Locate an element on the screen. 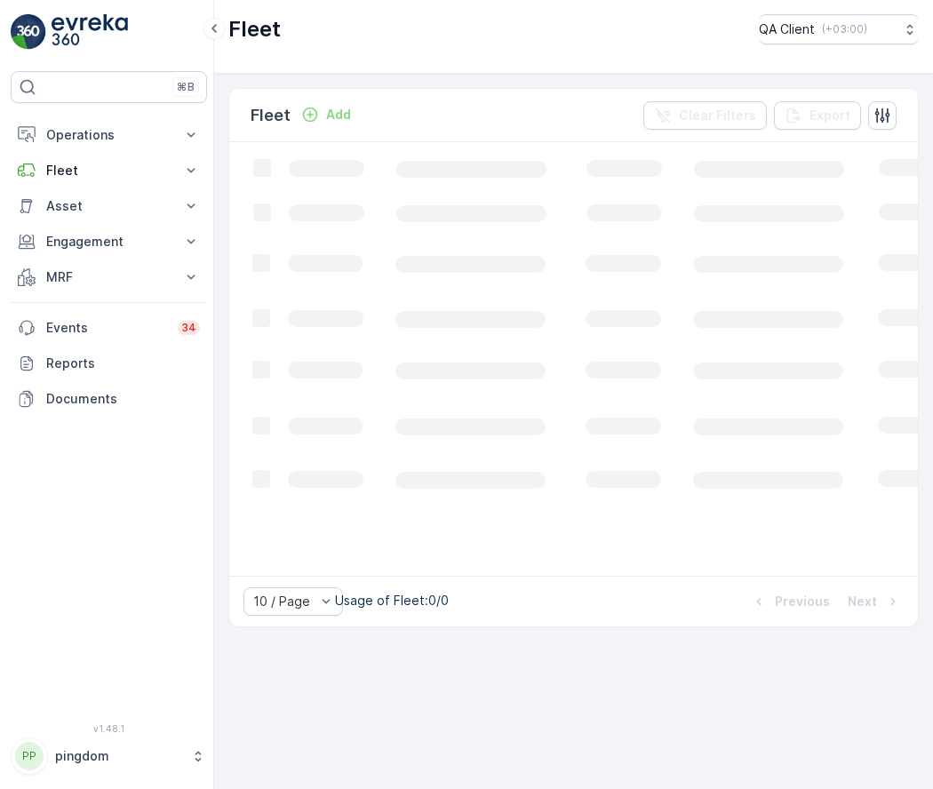 This screenshot has width=933, height=789. p: Clear Filters is located at coordinates (717, 116).